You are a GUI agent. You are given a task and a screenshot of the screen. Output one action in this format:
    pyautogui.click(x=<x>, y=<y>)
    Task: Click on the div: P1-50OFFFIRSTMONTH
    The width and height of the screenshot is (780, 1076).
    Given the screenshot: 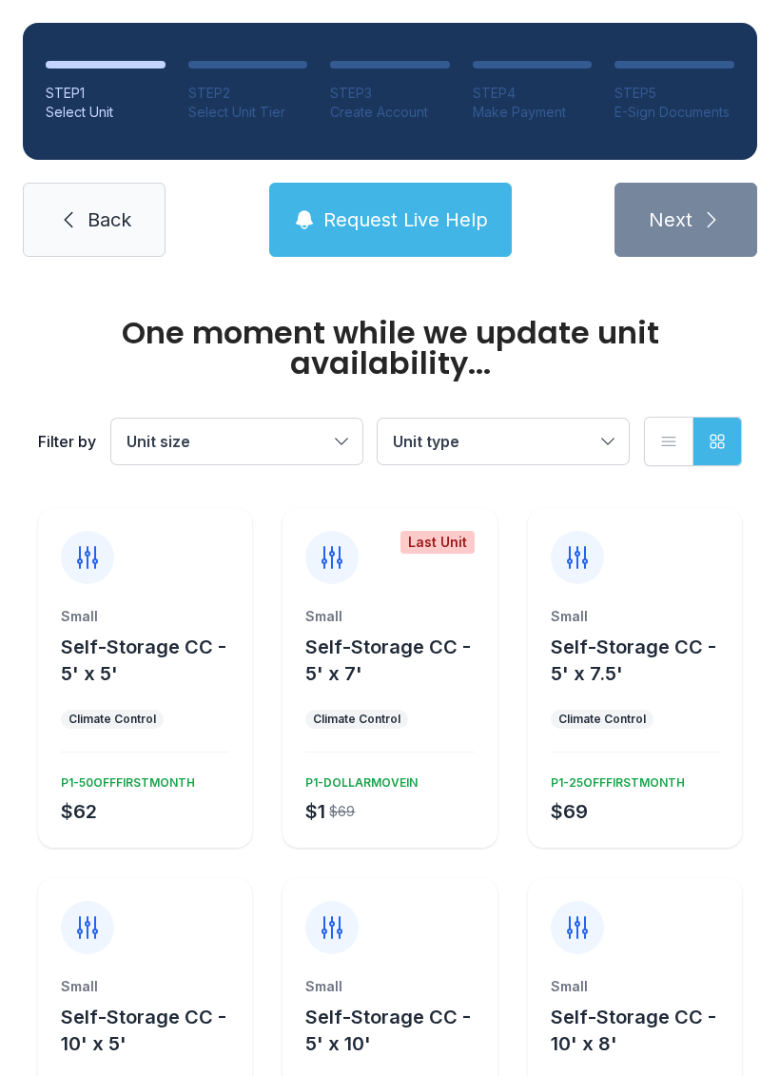 What is the action you would take?
    pyautogui.click(x=124, y=779)
    